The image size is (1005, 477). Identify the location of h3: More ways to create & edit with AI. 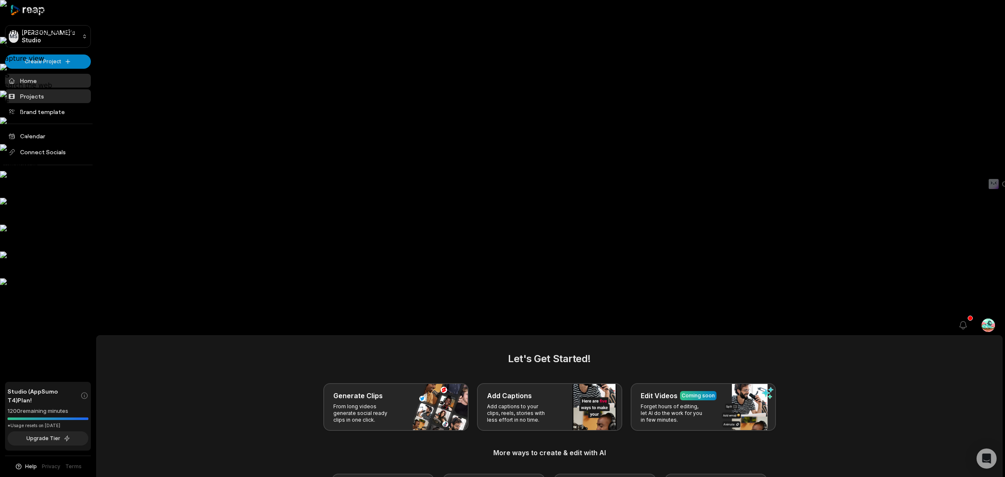
(550, 452).